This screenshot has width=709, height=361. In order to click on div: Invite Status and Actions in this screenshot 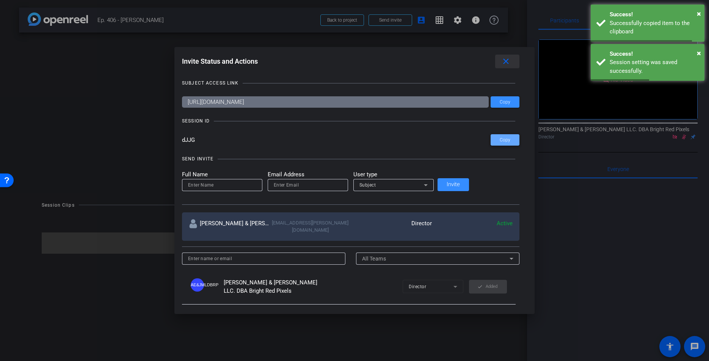, I will do `click(350, 61)`.